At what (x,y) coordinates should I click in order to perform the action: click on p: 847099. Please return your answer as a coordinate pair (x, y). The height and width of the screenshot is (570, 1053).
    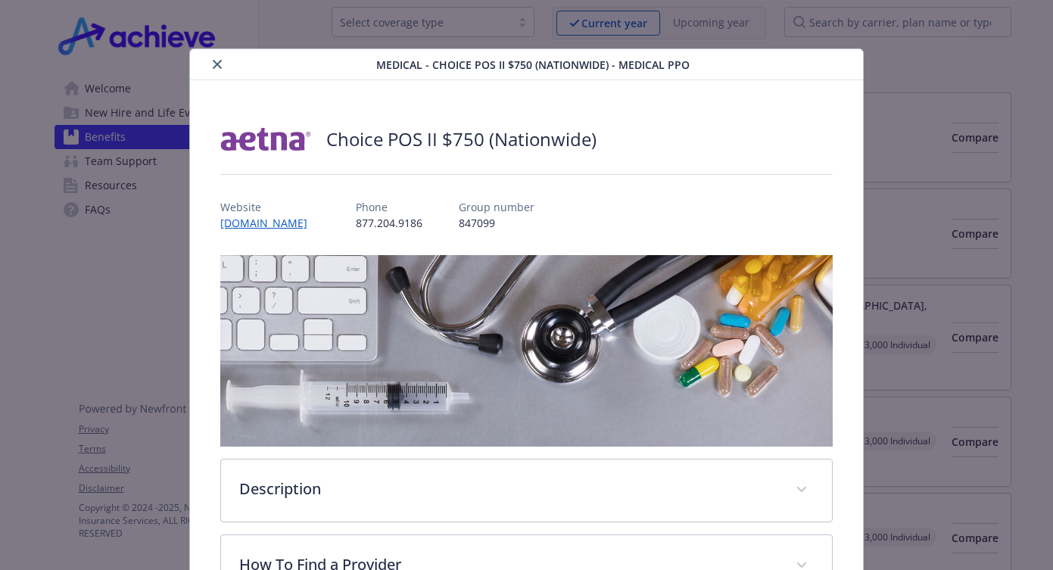
    Looking at the image, I should click on (497, 223).